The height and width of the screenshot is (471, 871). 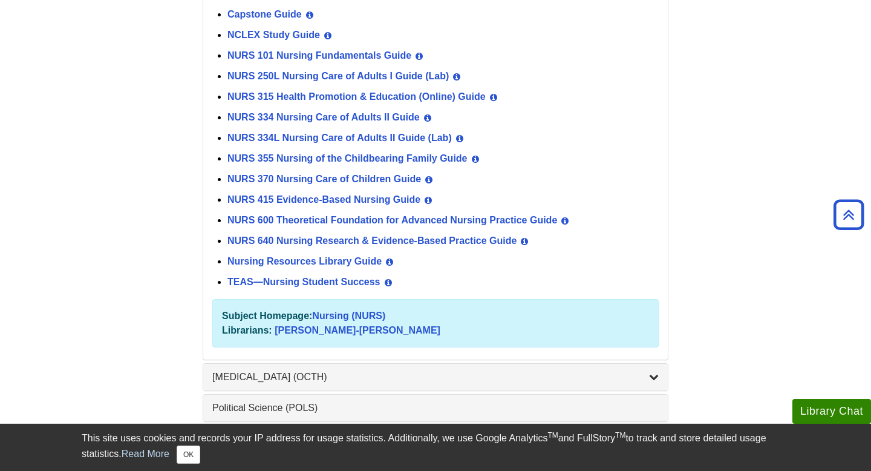 I want to click on a: NURS 101 Nursing Fundamentals Guide, so click(x=319, y=55).